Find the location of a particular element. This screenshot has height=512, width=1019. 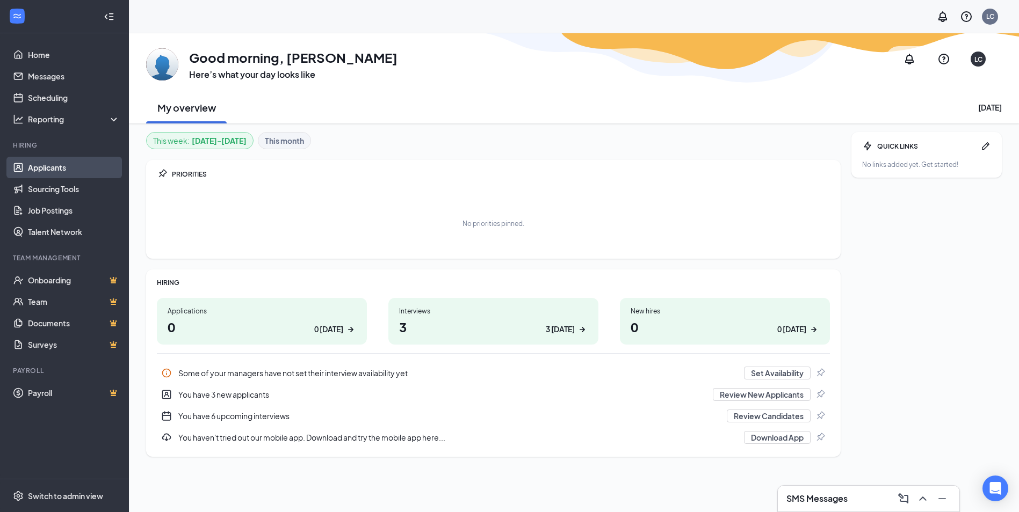

a: CalendarNewYou have 6 upcoming interviewsReview CandidatesPin is located at coordinates (493, 416).